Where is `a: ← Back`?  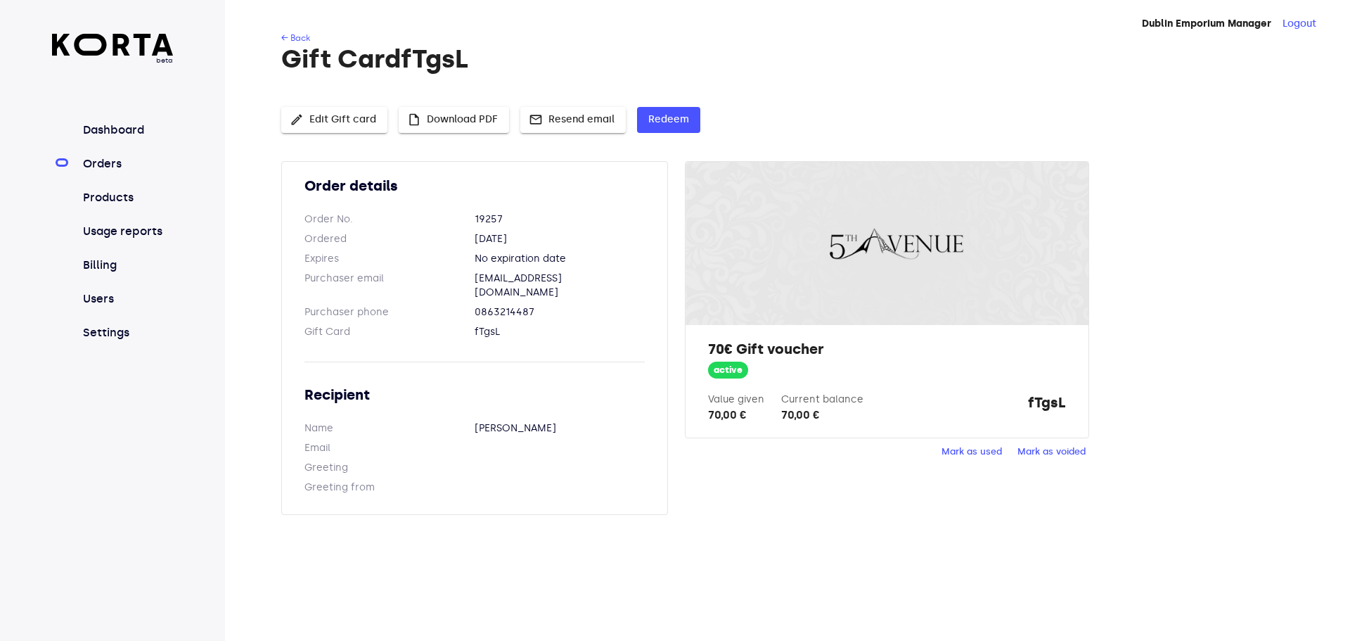
a: ← Back is located at coordinates (295, 38).